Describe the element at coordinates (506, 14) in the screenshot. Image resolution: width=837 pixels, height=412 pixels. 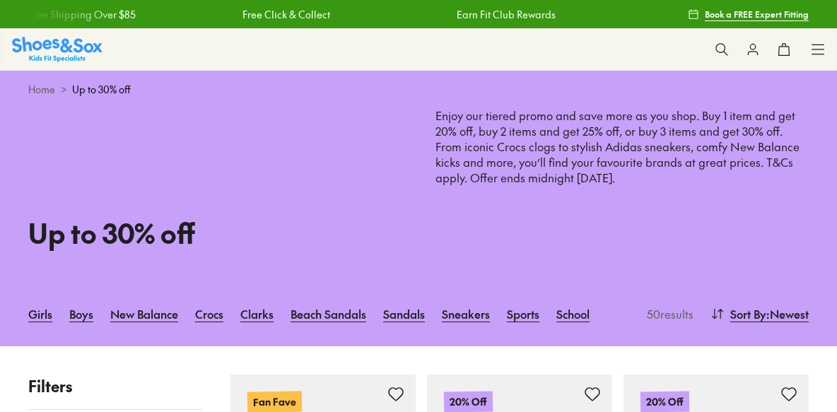
I see `a: Earn Fit Club Rewards` at that location.